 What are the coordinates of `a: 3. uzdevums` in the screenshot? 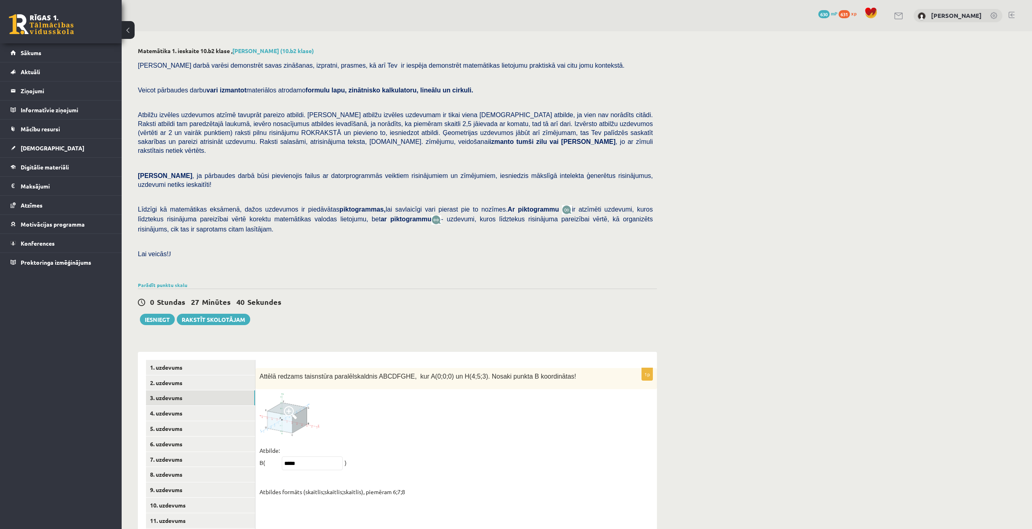 It's located at (200, 398).